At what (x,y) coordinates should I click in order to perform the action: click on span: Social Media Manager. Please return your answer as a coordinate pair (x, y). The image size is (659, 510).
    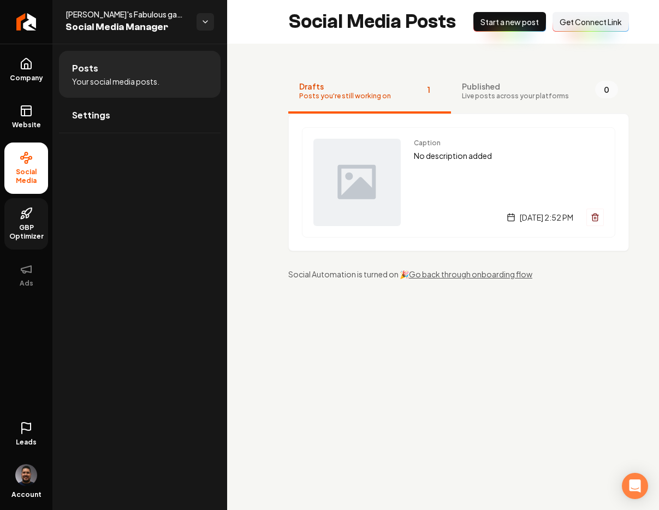
    Looking at the image, I should click on (127, 27).